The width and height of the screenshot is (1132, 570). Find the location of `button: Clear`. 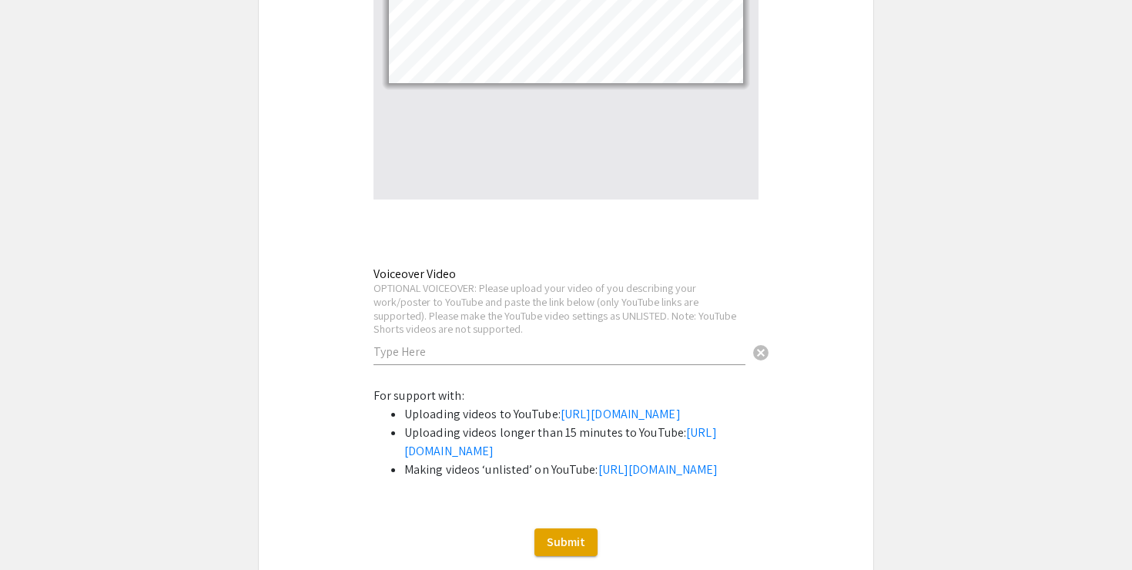

button: Clear is located at coordinates (761, 351).